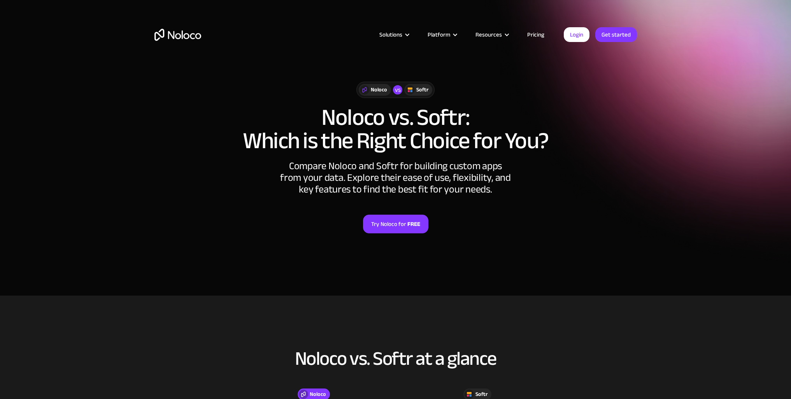  What do you see at coordinates (395, 359) in the screenshot?
I see `h2: Noloco vs. Softr at a glance` at bounding box center [395, 359].